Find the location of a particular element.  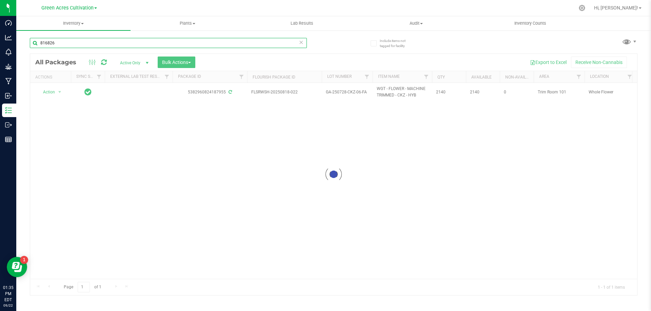

span: Include items not tagged for facility is located at coordinates (397, 43).